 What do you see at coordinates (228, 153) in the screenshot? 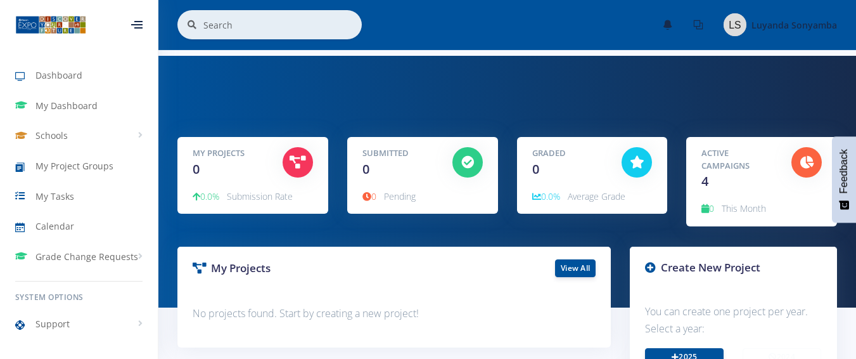
I see `h5: My Projects` at bounding box center [228, 153].